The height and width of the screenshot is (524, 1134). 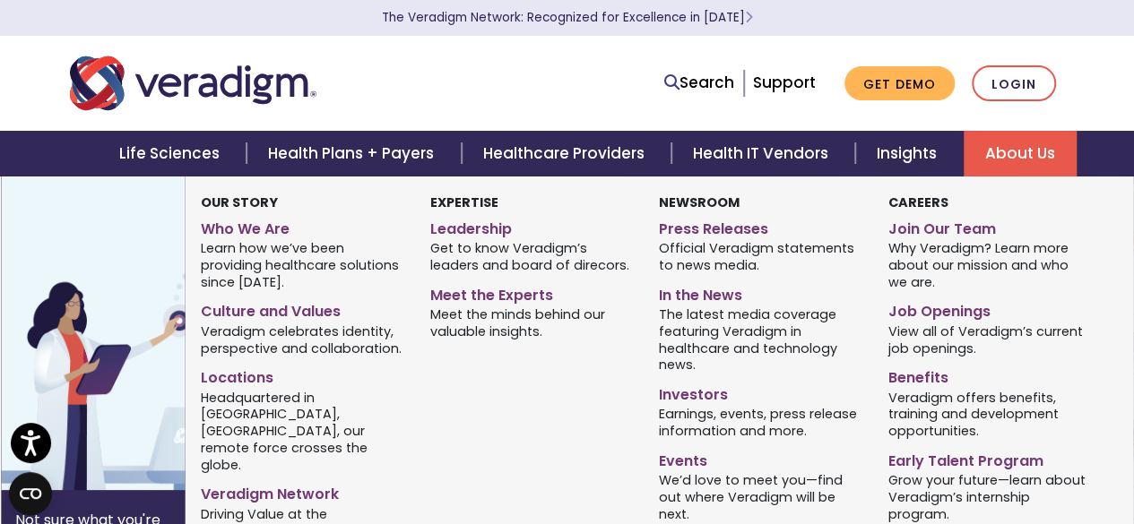 I want to click on a: Veradigm logo, so click(x=193, y=83).